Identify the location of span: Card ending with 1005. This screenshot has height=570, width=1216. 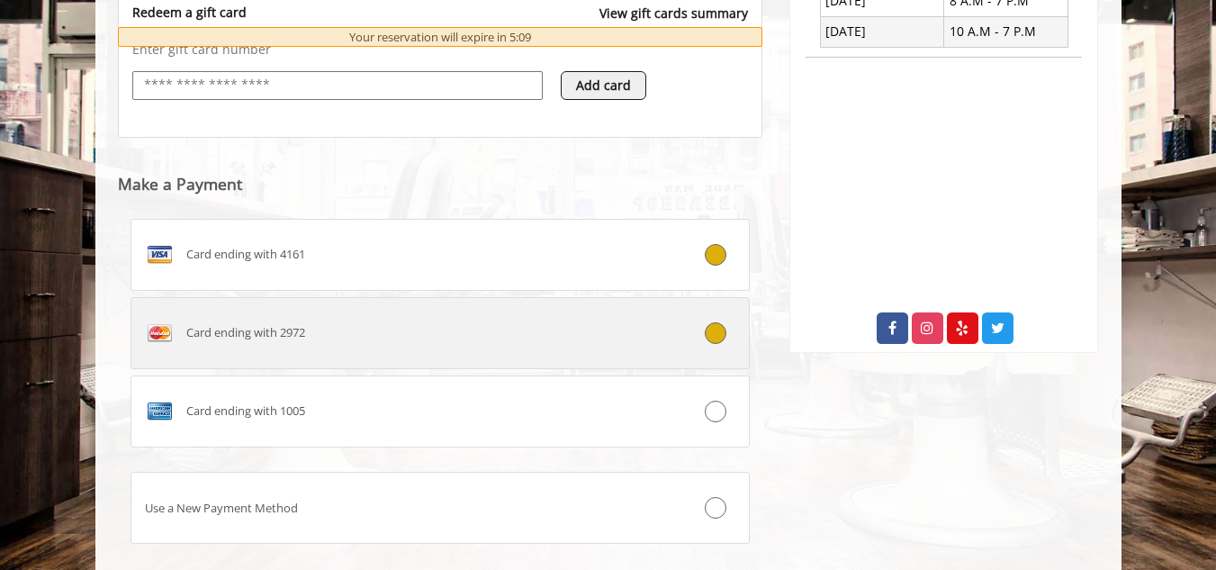
(246, 410).